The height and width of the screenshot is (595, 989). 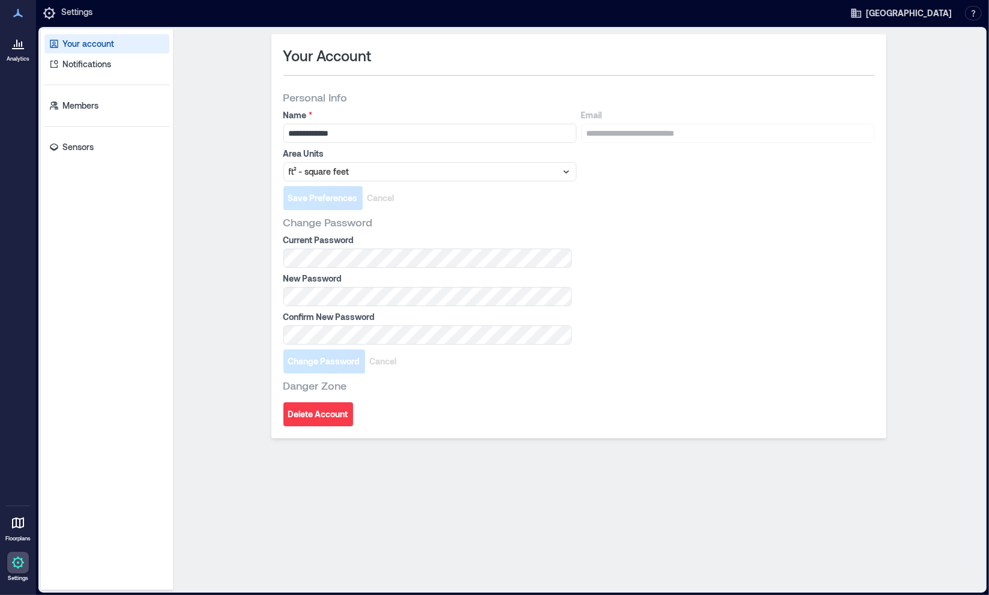 I want to click on label: Email, so click(x=727, y=115).